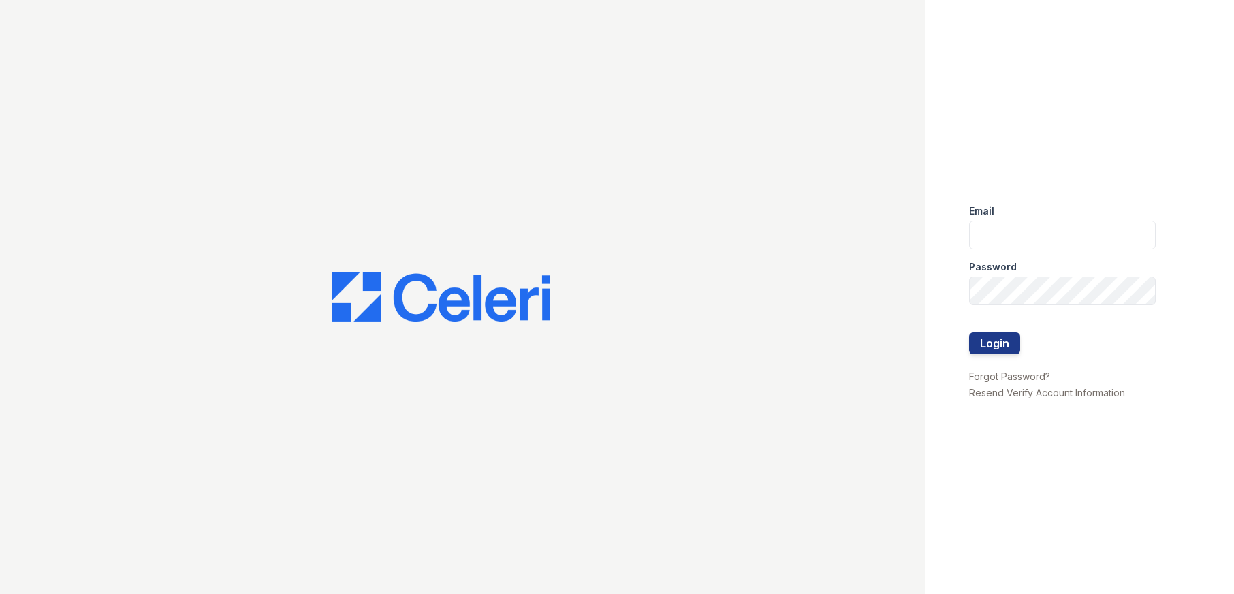 The image size is (1234, 594). I want to click on img: CE_Logo_Blue-a8612792a0a2168367f1c8372b55b34899dd931a85d93a1a3d3e32e68fde9ad4.png, so click(441, 297).